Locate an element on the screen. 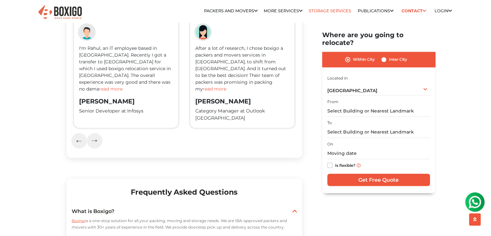 This screenshot has width=491, height=236. label: Located in is located at coordinates (337, 78).